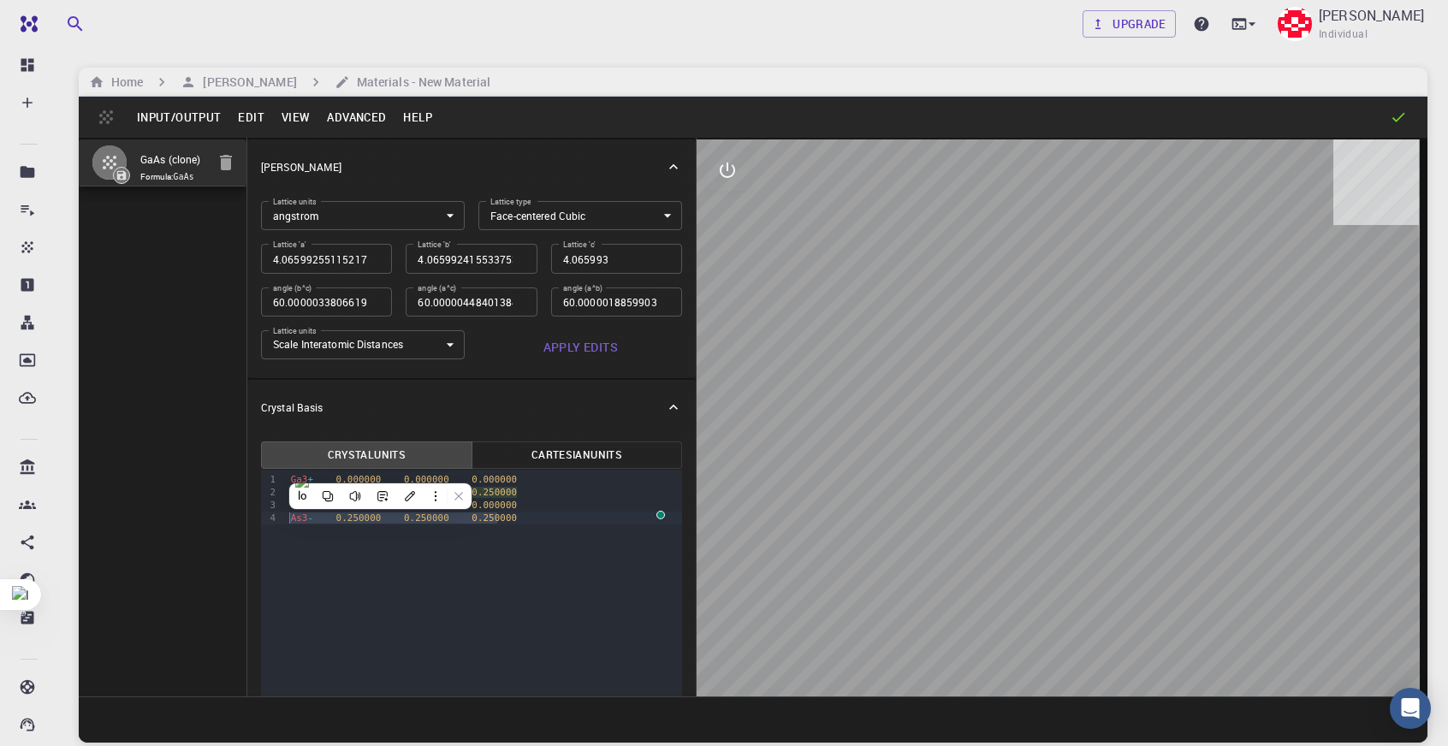 The image size is (1448, 746). Describe the element at coordinates (26, 24) in the screenshot. I see `img: logo` at that location.